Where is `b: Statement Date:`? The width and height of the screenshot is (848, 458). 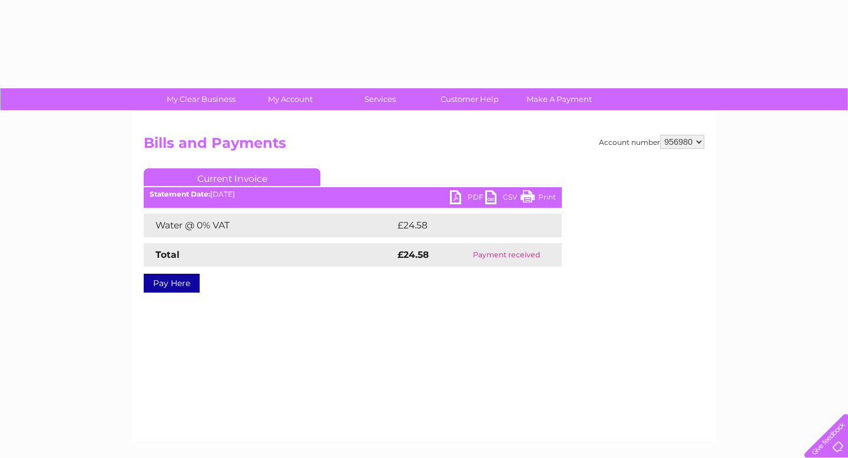 b: Statement Date: is located at coordinates (180, 194).